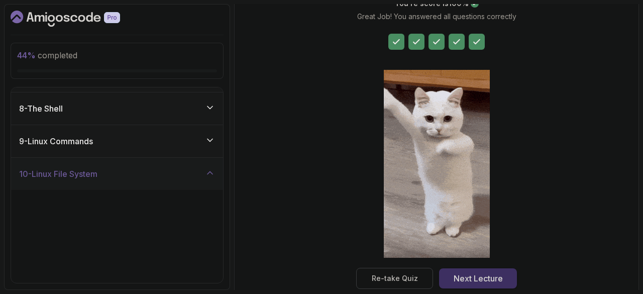 The width and height of the screenshot is (643, 294). What do you see at coordinates (394, 278) in the screenshot?
I see `button: Re-take Quiz` at bounding box center [394, 278].